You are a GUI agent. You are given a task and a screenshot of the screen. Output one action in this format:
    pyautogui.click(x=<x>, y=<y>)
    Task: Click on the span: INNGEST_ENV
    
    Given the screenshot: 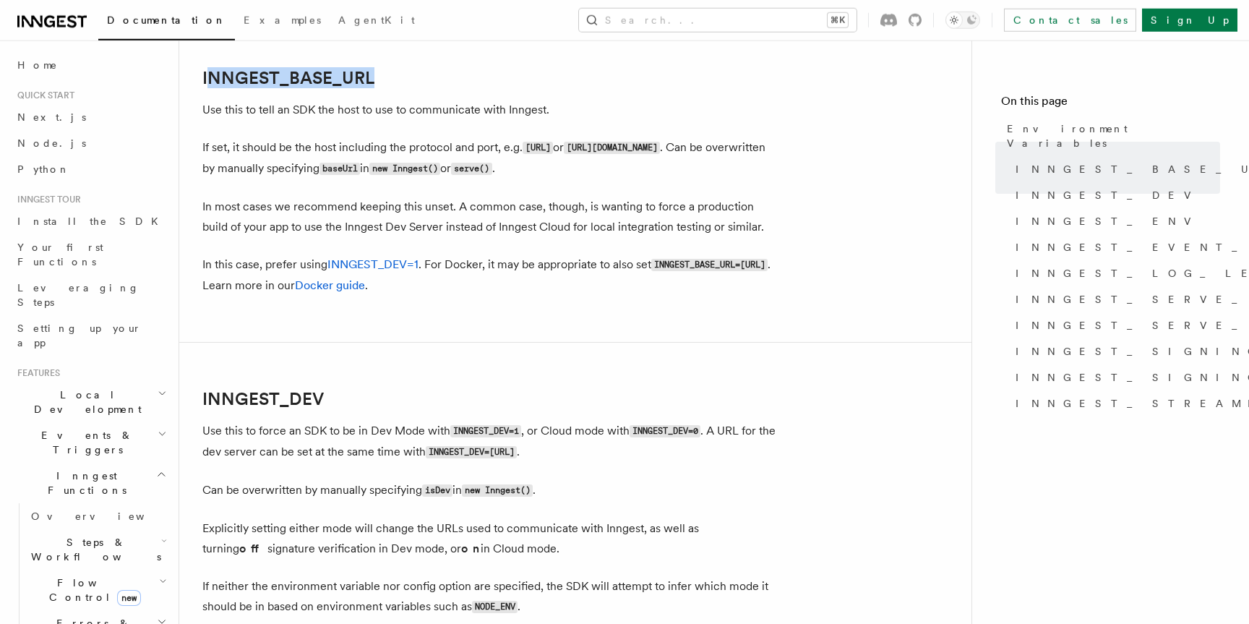 What is the action you would take?
    pyautogui.click(x=1107, y=221)
    